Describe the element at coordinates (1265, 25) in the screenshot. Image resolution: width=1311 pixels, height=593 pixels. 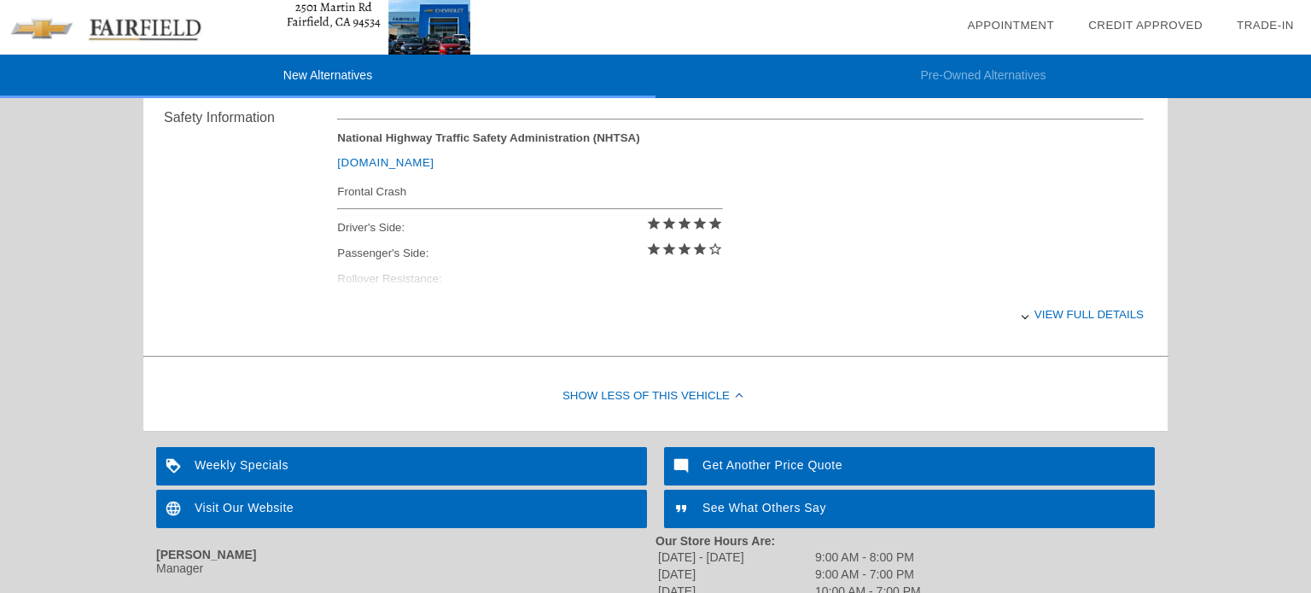
I see `a: Trade-In` at that location.